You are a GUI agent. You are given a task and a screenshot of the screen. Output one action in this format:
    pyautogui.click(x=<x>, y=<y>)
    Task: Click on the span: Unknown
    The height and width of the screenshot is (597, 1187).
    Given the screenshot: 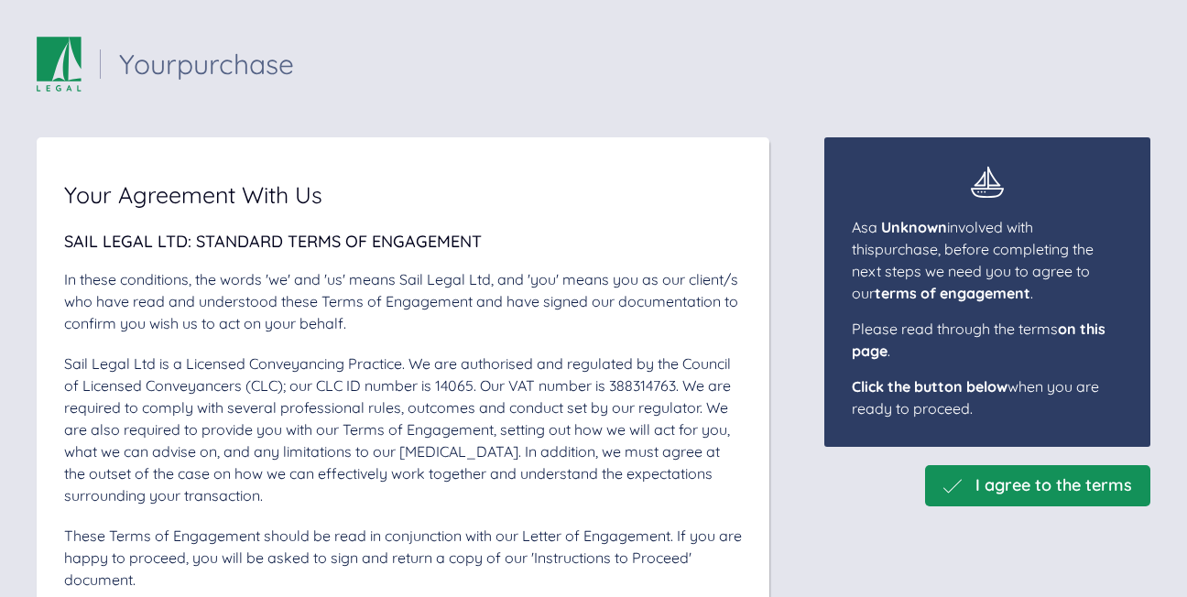 What is the action you would take?
    pyautogui.click(x=914, y=227)
    